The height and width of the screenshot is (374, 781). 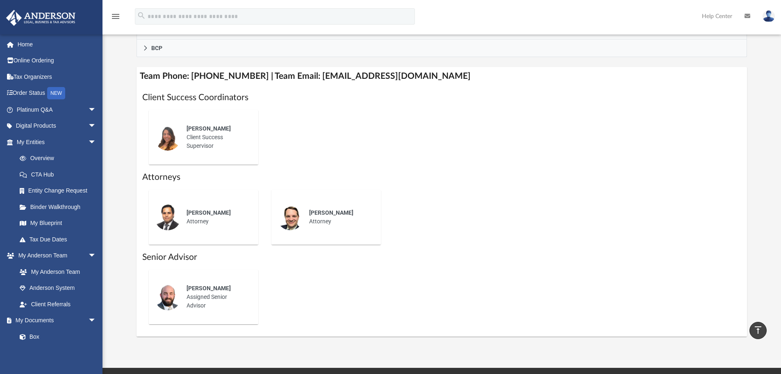 What do you see at coordinates (758, 330) in the screenshot?
I see `a: vertical_align_top` at bounding box center [758, 330].